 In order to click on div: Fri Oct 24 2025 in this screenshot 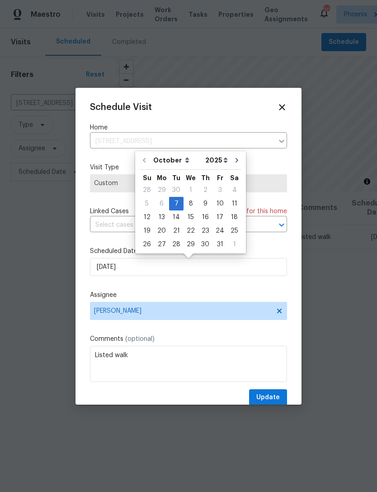, I will do `click(220, 231)`.